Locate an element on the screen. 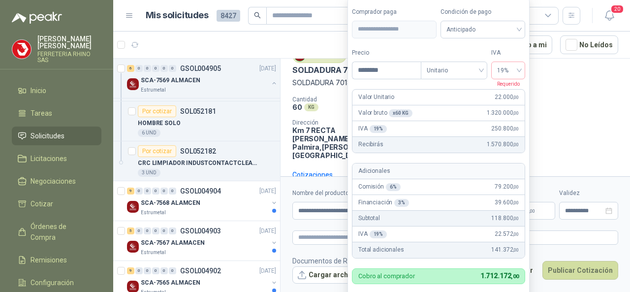  a: Licitaciones is located at coordinates (57, 159).